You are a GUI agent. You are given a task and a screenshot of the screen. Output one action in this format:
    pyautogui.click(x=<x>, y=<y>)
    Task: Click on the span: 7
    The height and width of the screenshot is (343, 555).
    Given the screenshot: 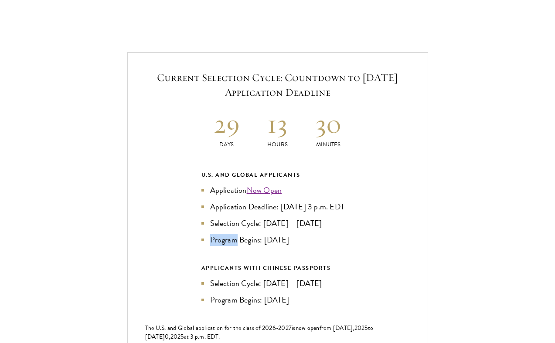 What is the action you would take?
    pyautogui.click(x=290, y=328)
    